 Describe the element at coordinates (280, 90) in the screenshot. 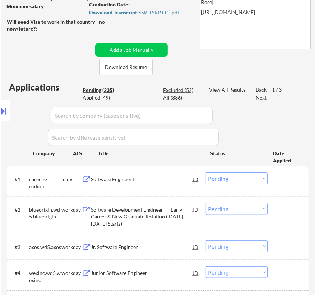

I see `div: 1 / 3` at that location.